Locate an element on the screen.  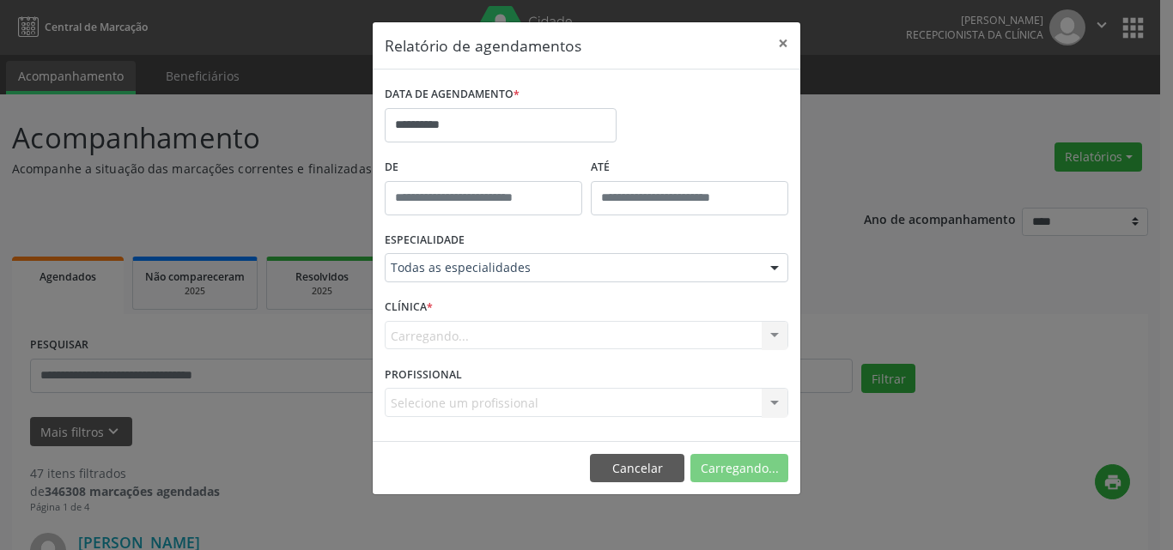
button: Cancelar is located at coordinates (637, 469).